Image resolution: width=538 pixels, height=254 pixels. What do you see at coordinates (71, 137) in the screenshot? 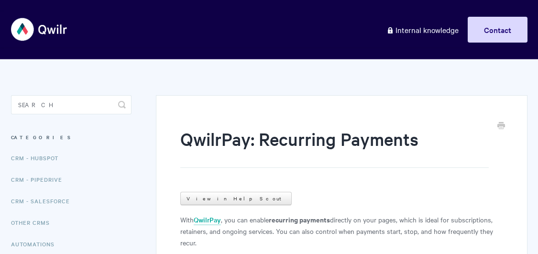
I see `h3: Categories` at bounding box center [71, 137].